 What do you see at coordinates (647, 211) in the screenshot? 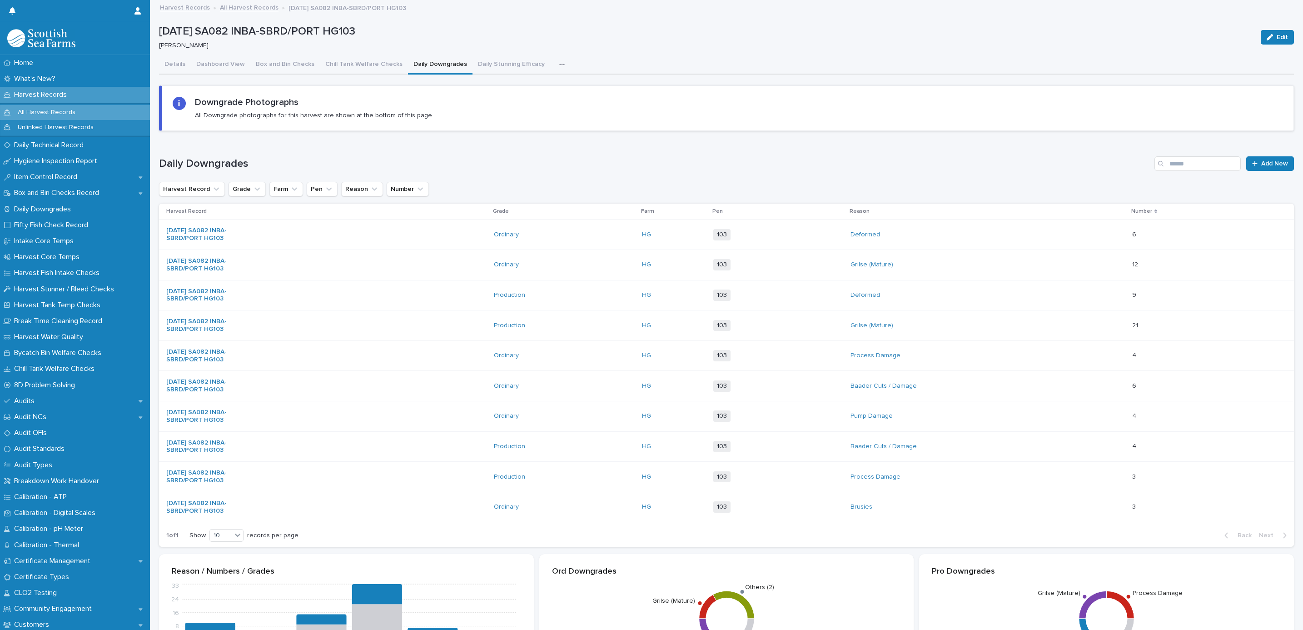
I see `p: Farm` at bounding box center [647, 211].